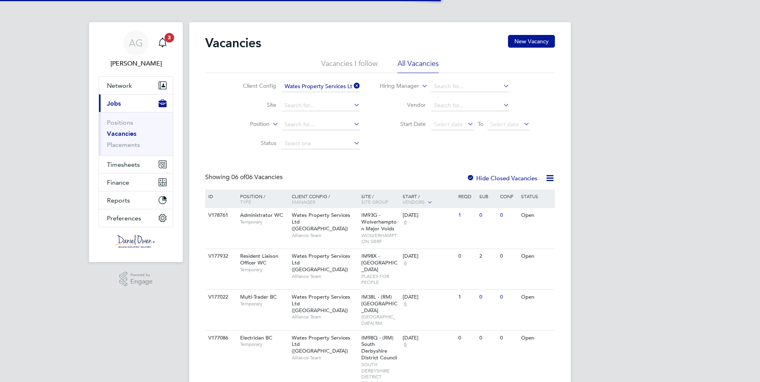 The width and height of the screenshot is (760, 382). Describe the element at coordinates (123, 145) in the screenshot. I see `a: Placements` at that location.